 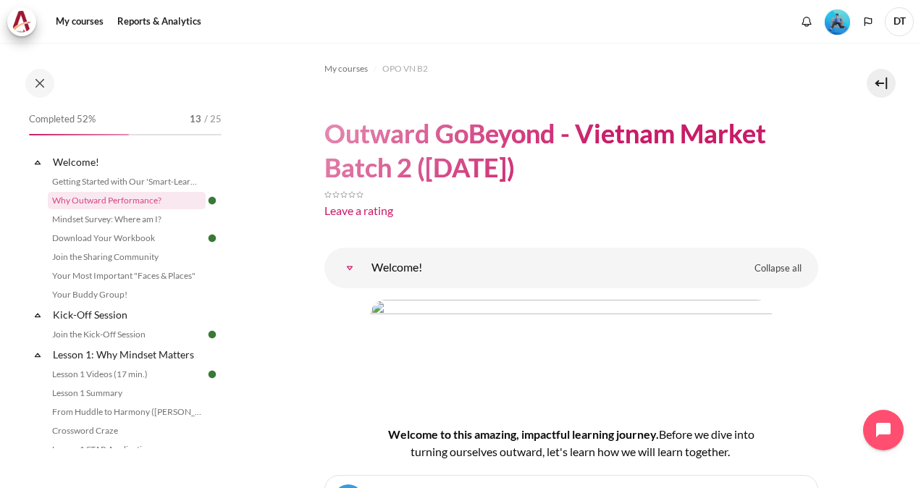 I want to click on a: Getting Started with Our 'Smart-Learning' Platform, so click(x=127, y=182).